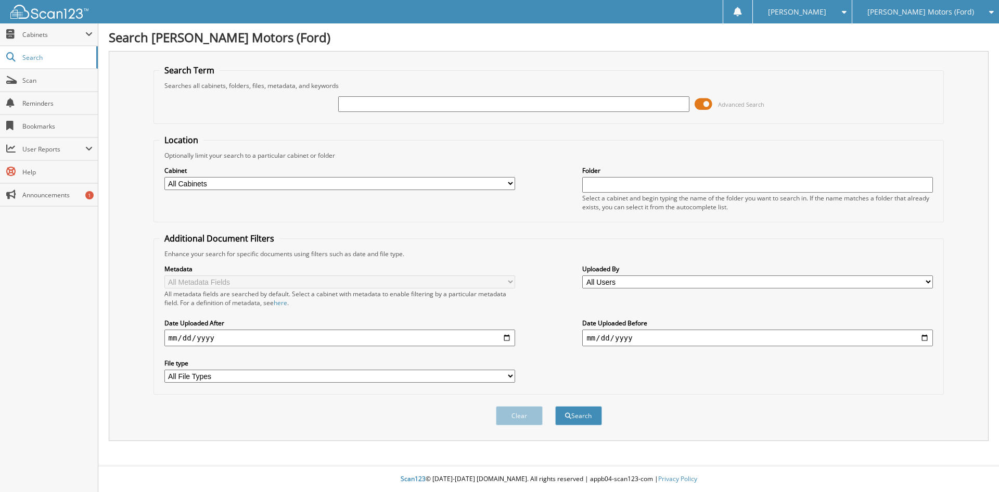 Image resolution: width=999 pixels, height=492 pixels. I want to click on div: Optionally limit your search to a particular cabinet or folder, so click(549, 155).